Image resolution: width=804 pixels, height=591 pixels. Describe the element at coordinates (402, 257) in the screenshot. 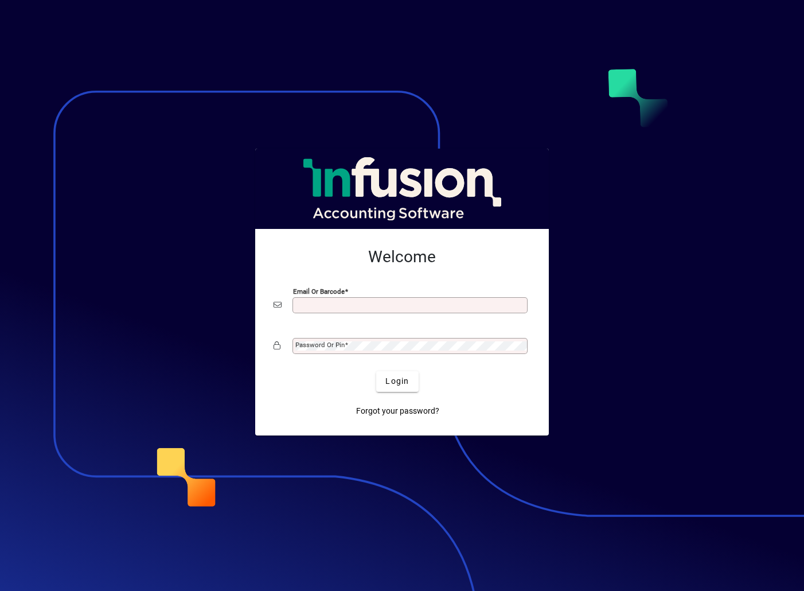

I see `h2: Welcome` at that location.